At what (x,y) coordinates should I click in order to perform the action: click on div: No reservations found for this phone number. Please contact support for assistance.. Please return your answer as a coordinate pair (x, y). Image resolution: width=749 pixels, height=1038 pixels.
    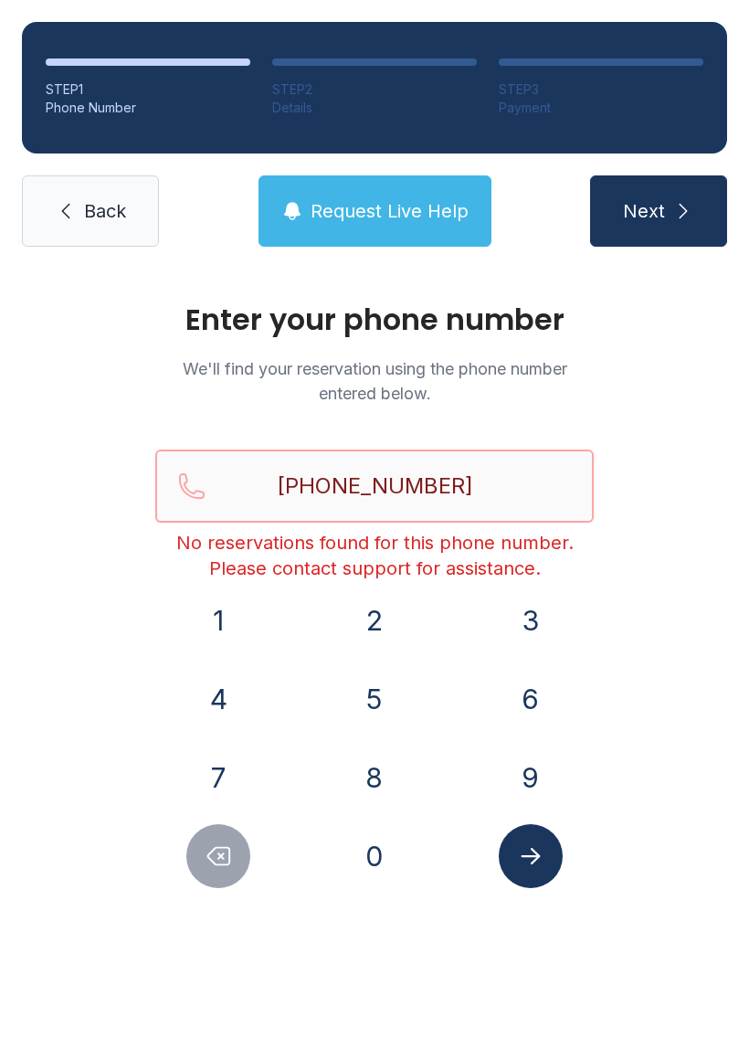
    Looking at the image, I should click on (375, 555).